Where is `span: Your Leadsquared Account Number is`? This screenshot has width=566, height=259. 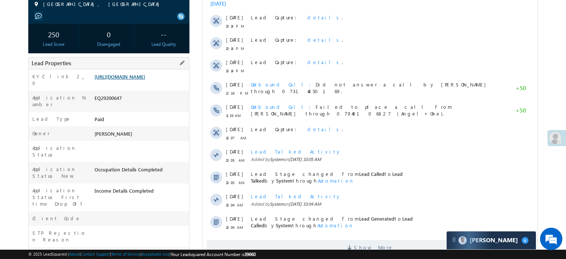 span: Your Leadsquared Account Number is is located at coordinates (213, 254).